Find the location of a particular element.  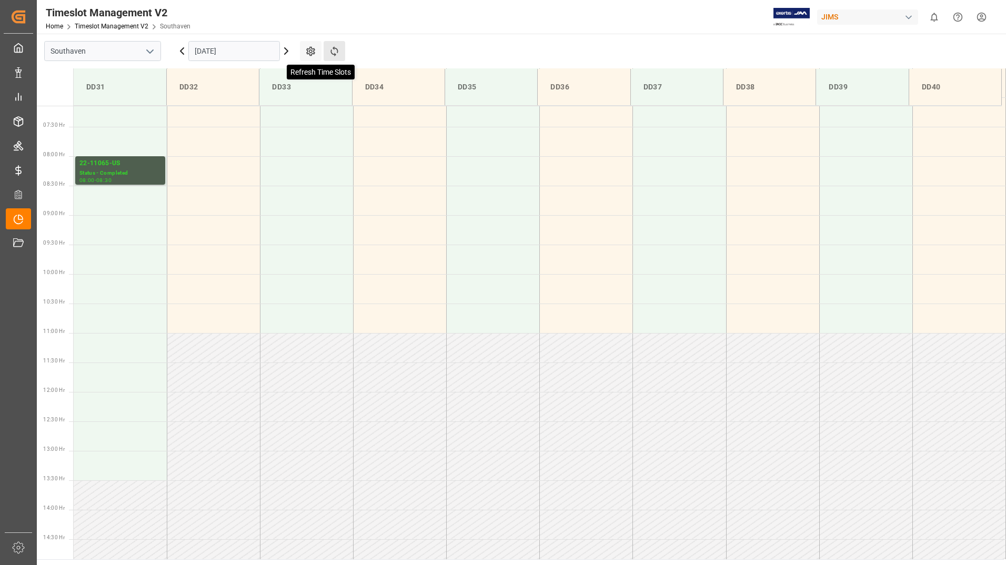

button: JIMS is located at coordinates (870, 17).